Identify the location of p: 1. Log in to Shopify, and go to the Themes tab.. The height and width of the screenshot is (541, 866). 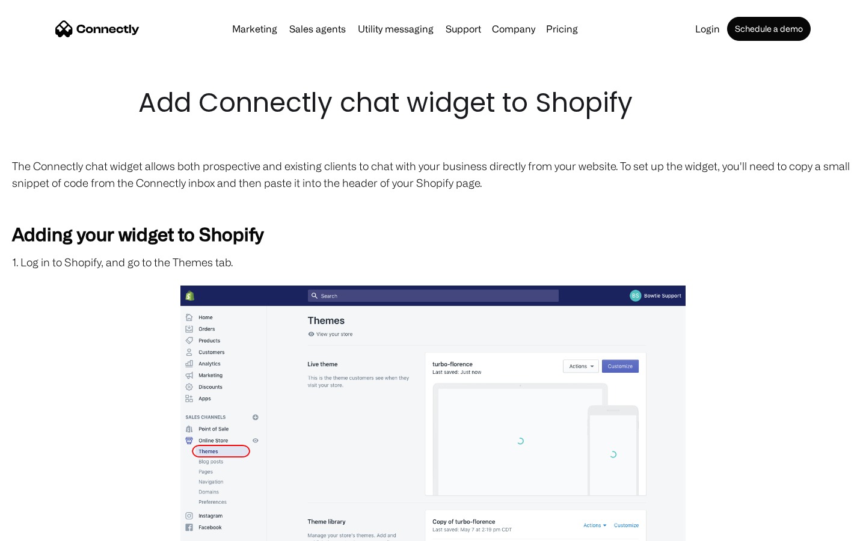
(433, 262).